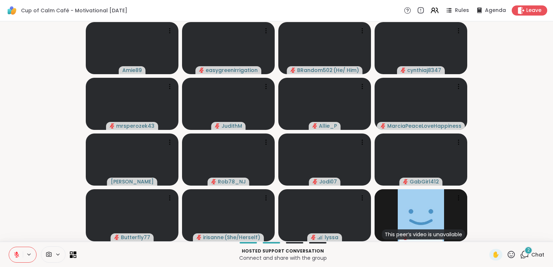 This screenshot has width=553, height=267. What do you see at coordinates (232, 182) in the screenshot?
I see `span: Rob78_NJ` at bounding box center [232, 182].